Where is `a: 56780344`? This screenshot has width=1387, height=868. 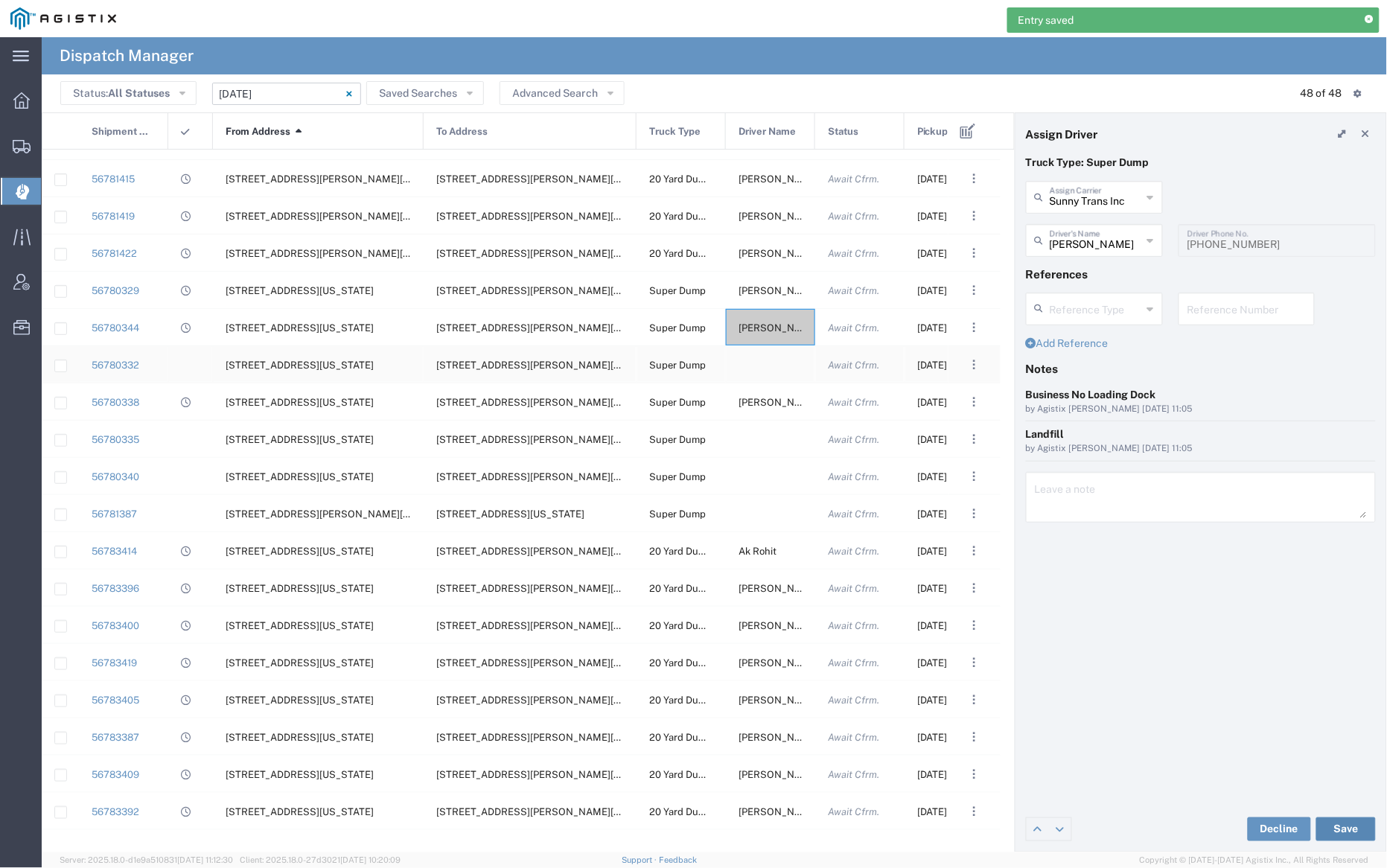
a: 56780344 is located at coordinates (116, 327).